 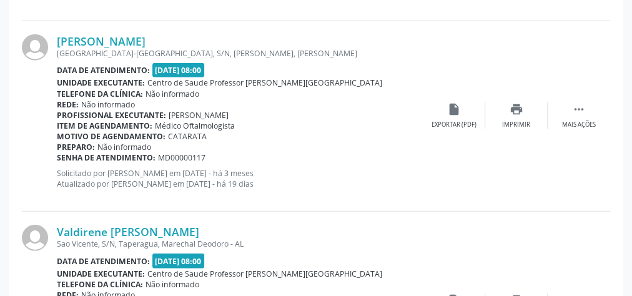 What do you see at coordinates (516, 125) in the screenshot?
I see `div: Imprimir` at bounding box center [516, 125].